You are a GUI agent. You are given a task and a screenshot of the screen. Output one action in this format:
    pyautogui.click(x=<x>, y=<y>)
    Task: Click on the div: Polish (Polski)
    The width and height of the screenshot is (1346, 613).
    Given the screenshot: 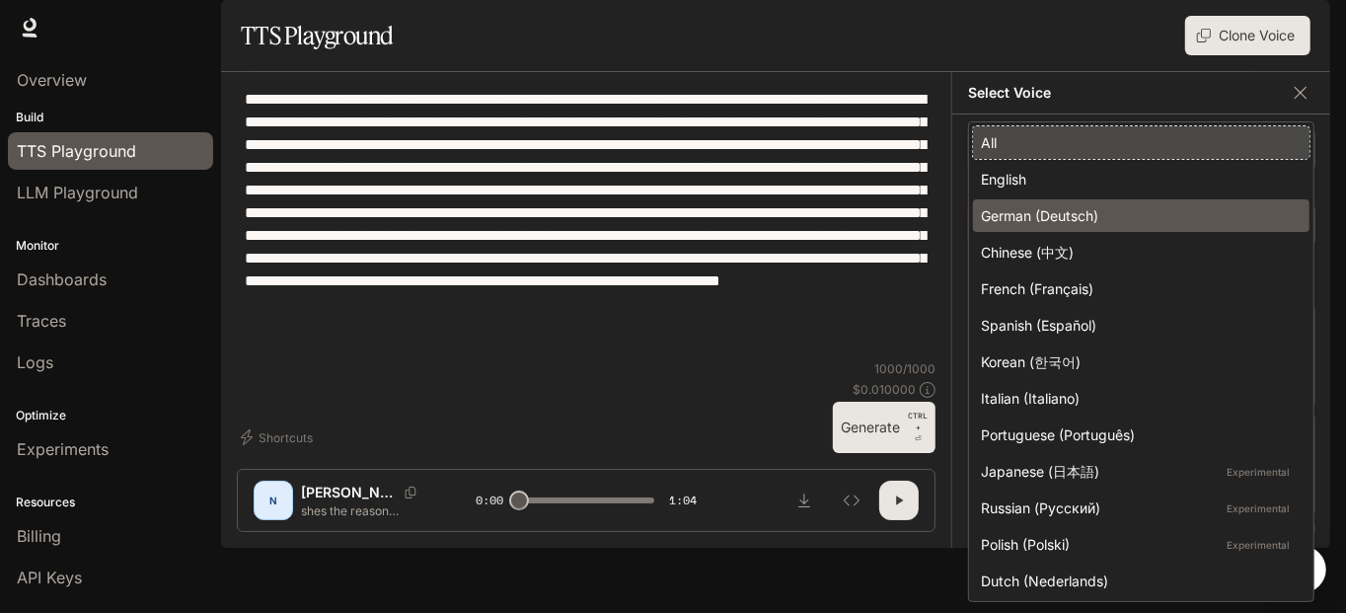 What is the action you would take?
    pyautogui.click(x=1137, y=544)
    